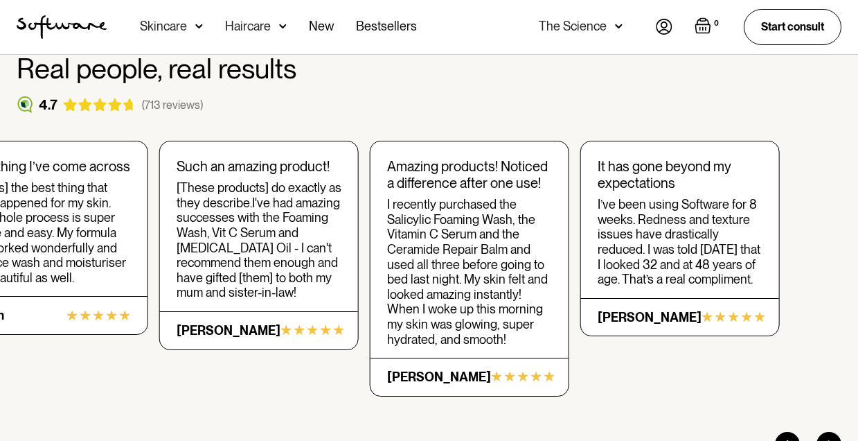 The width and height of the screenshot is (858, 441). I want to click on a: Open empty cart, so click(708, 27).